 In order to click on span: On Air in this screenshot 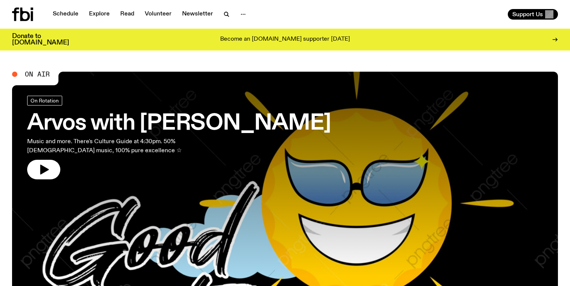, I will do `click(37, 74)`.